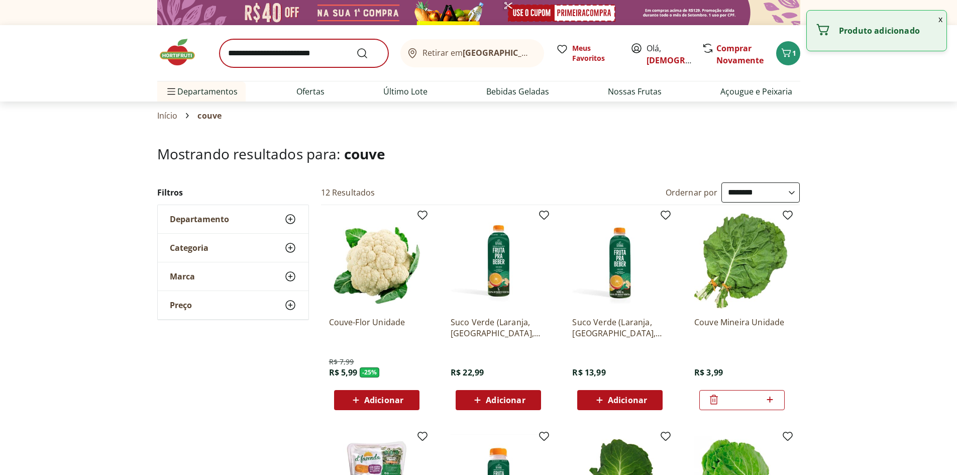 This screenshot has height=475, width=957. I want to click on img: Couve Mineira Unidade, so click(742, 261).